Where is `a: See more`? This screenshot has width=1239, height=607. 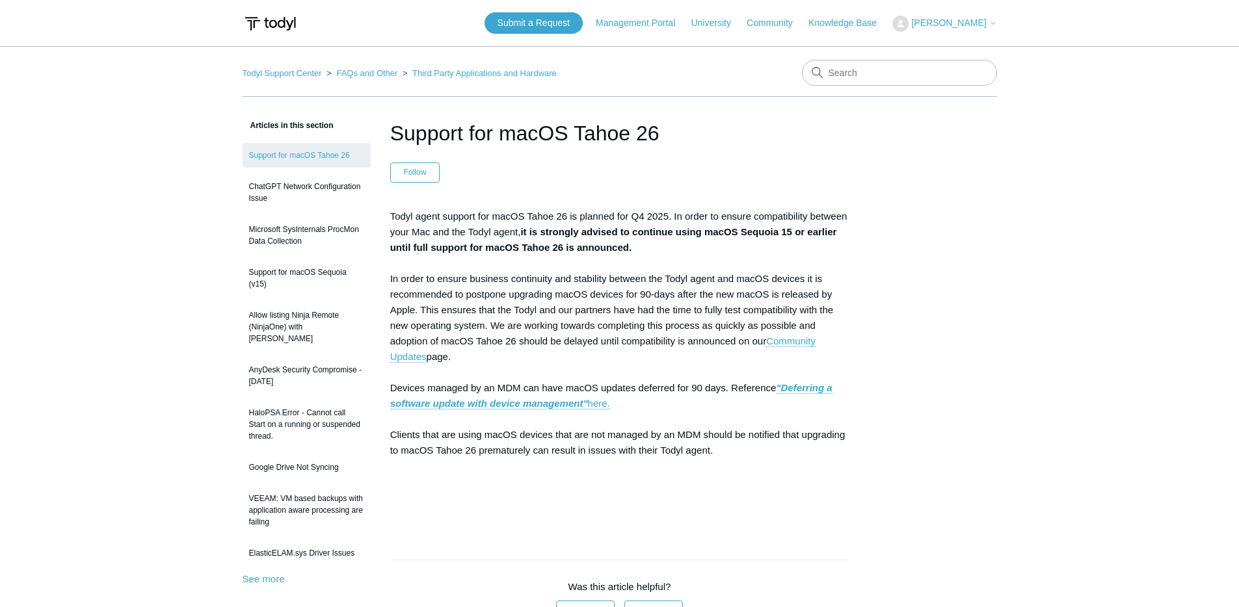
a: See more is located at coordinates (263, 579).